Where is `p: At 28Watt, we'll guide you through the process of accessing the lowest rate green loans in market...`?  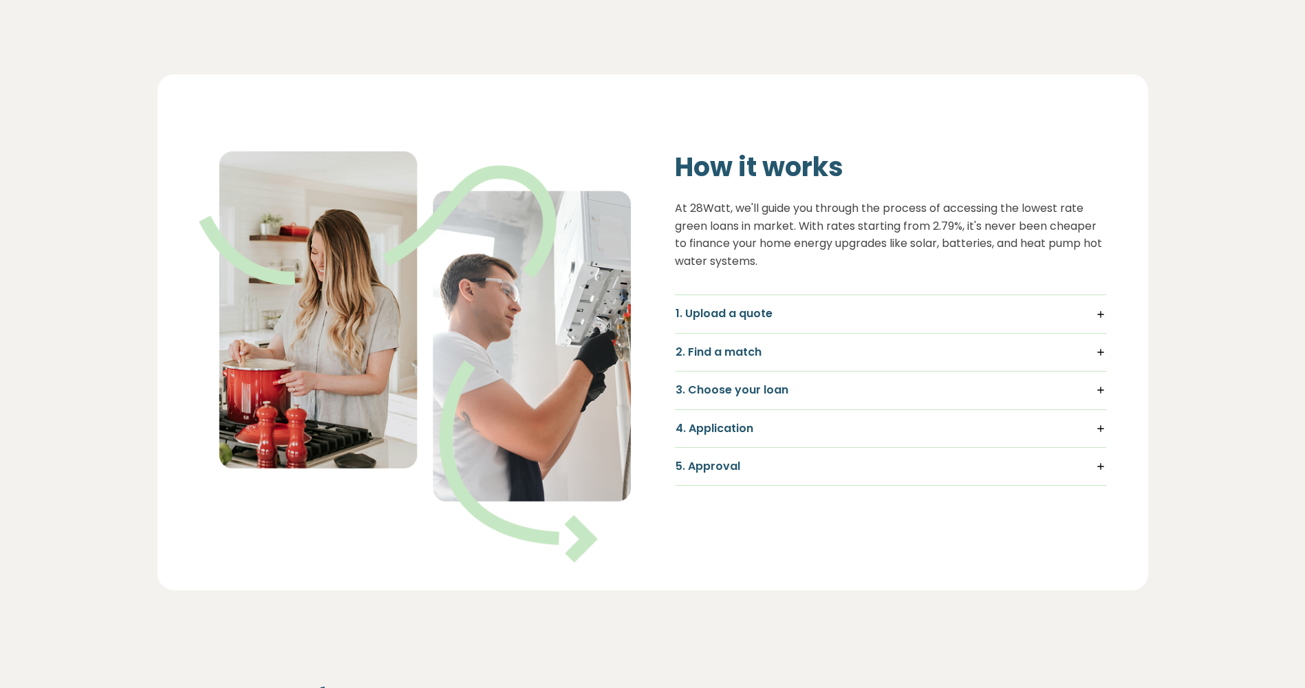 p: At 28Watt, we'll guide you through the process of accessing the lowest rate green loans in market... is located at coordinates (891, 235).